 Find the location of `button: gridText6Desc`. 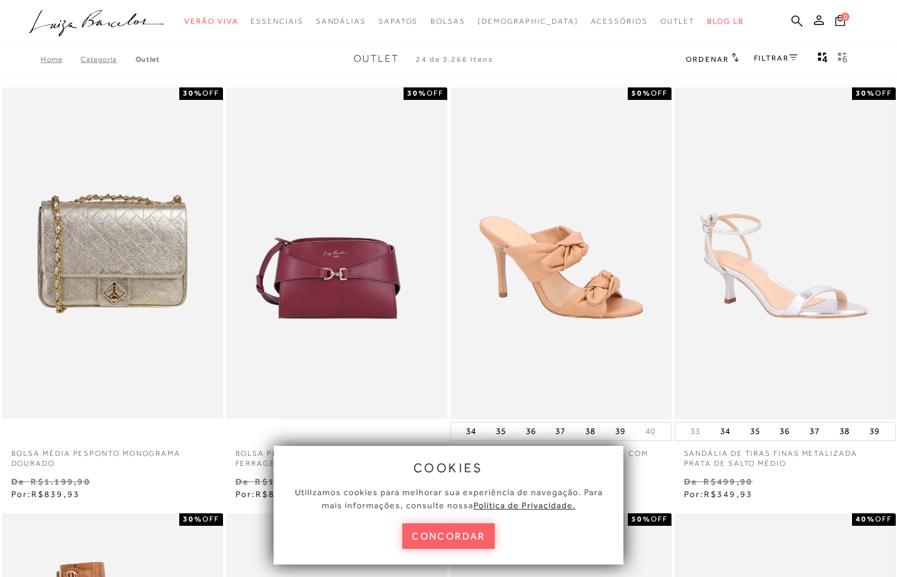

button: gridText6Desc is located at coordinates (843, 59).